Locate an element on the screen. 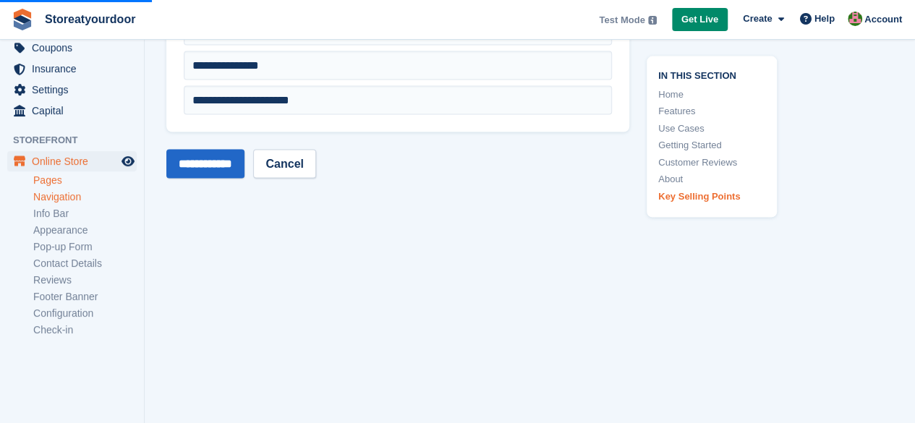 The width and height of the screenshot is (915, 423). a: Features is located at coordinates (712, 111).